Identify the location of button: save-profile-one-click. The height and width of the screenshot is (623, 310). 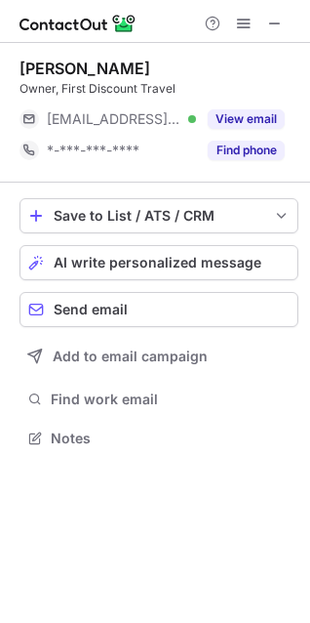
(159, 216).